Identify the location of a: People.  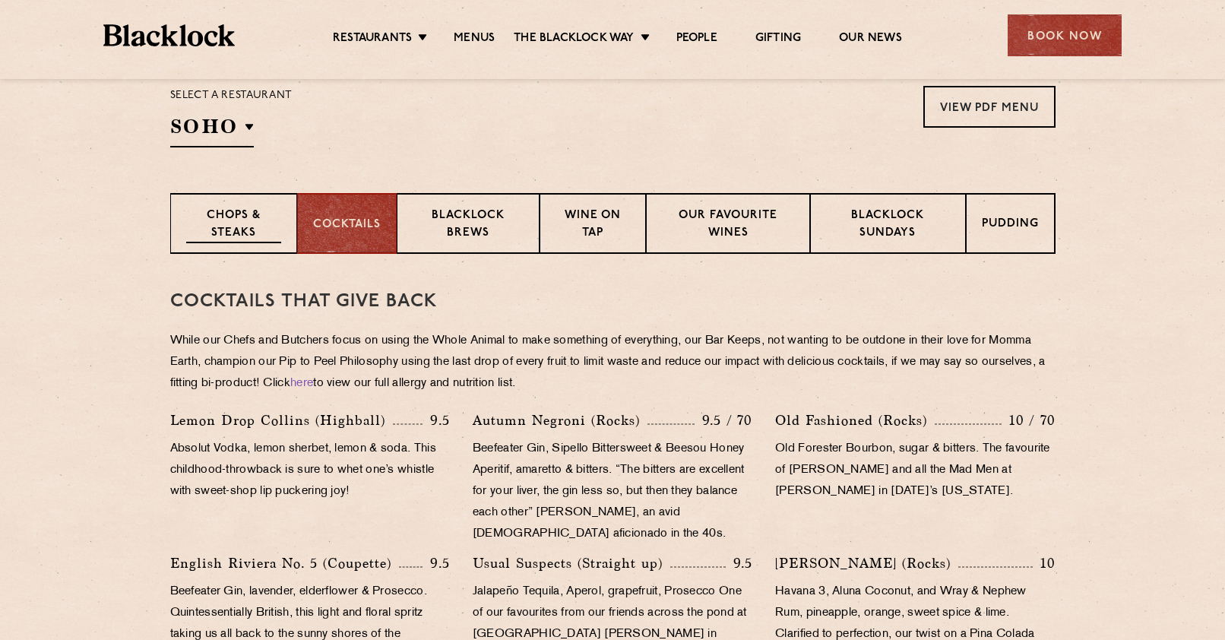
(697, 40).